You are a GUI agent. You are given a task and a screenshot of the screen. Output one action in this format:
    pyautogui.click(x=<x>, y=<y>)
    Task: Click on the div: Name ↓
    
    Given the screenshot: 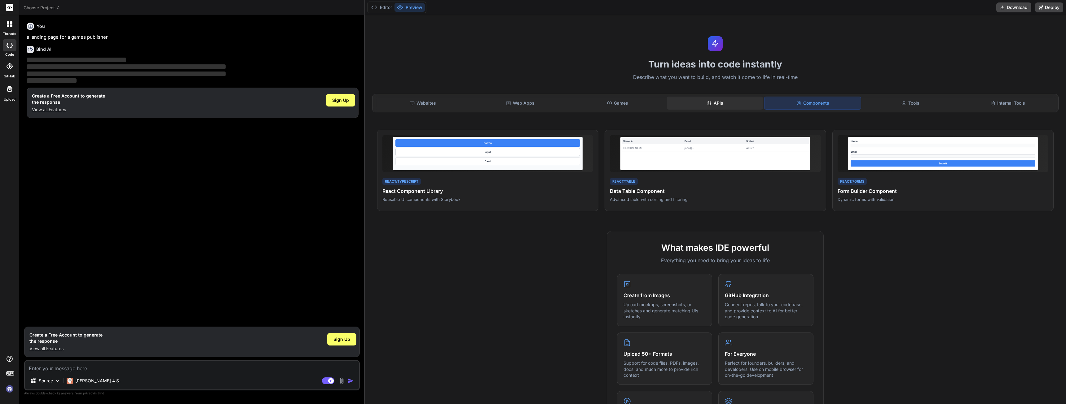 What is the action you would take?
    pyautogui.click(x=654, y=141)
    